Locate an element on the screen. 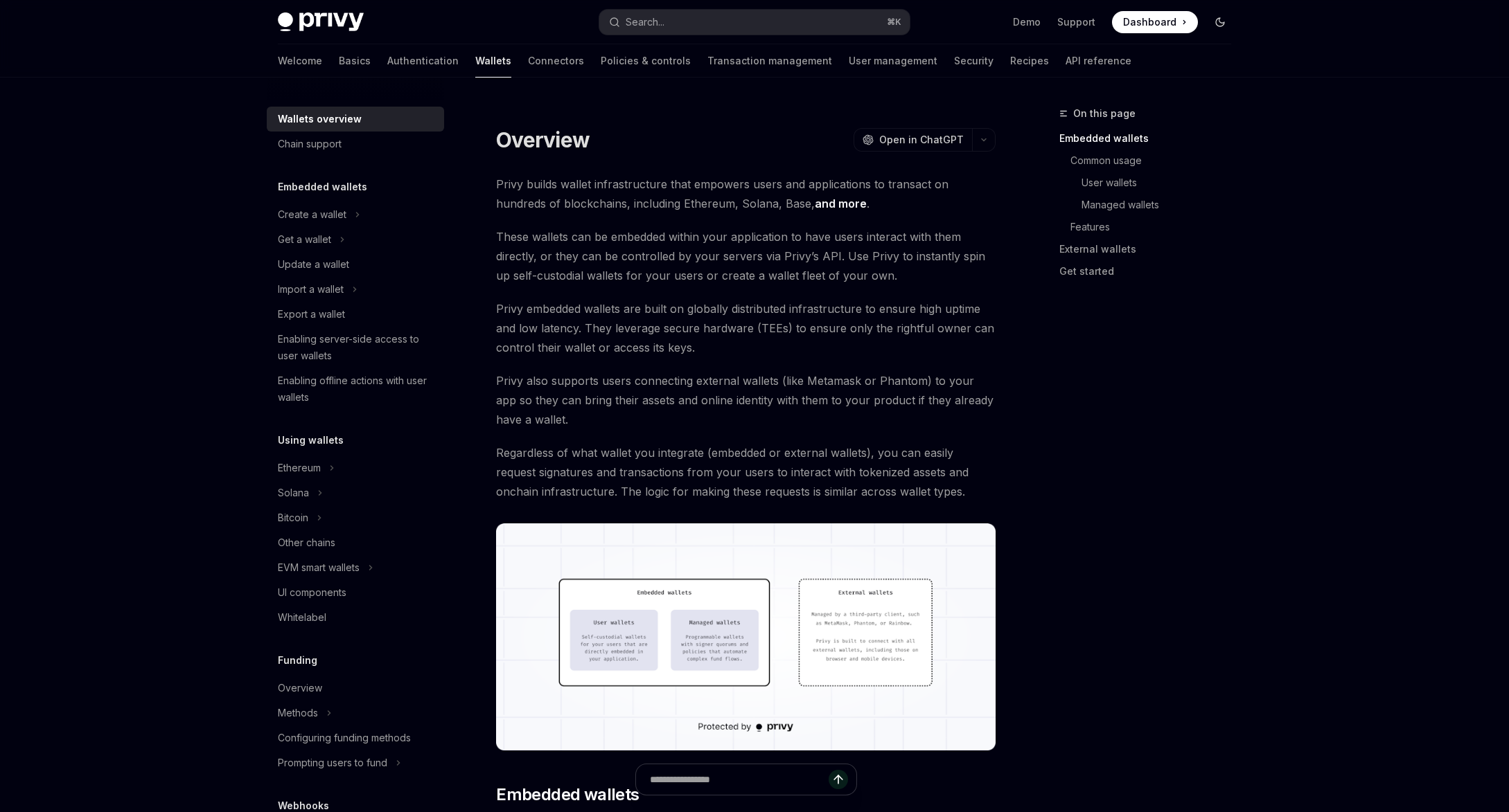 Image resolution: width=1509 pixels, height=812 pixels. a: Transaction management is located at coordinates (770, 61).